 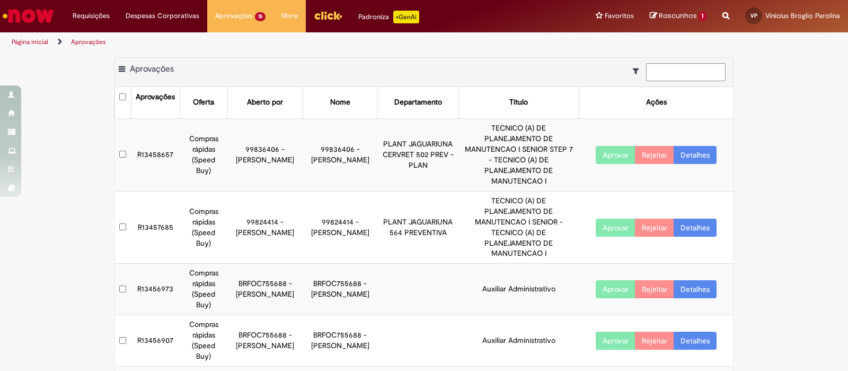 I want to click on img: click_logo_yellow_360x200.png, so click(x=328, y=15).